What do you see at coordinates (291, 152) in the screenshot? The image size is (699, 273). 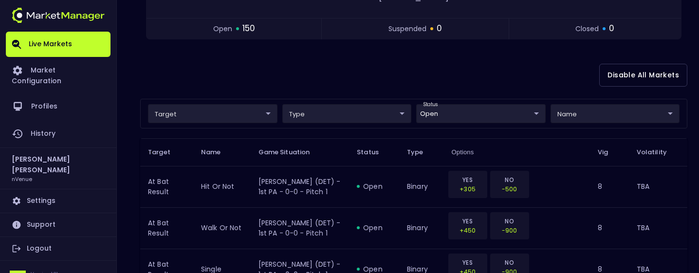 I see `span: Game Situation` at bounding box center [291, 152].